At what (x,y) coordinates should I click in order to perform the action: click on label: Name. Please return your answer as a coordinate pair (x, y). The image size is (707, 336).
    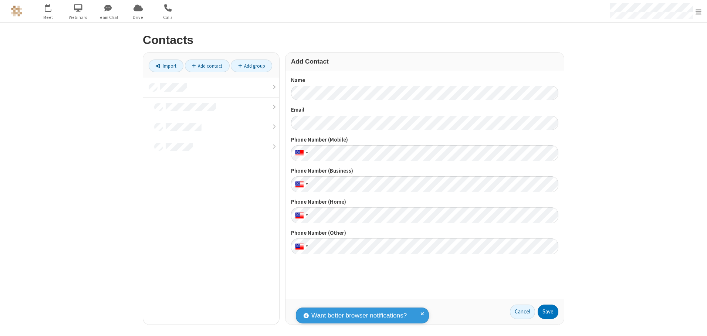
    Looking at the image, I should click on (425, 80).